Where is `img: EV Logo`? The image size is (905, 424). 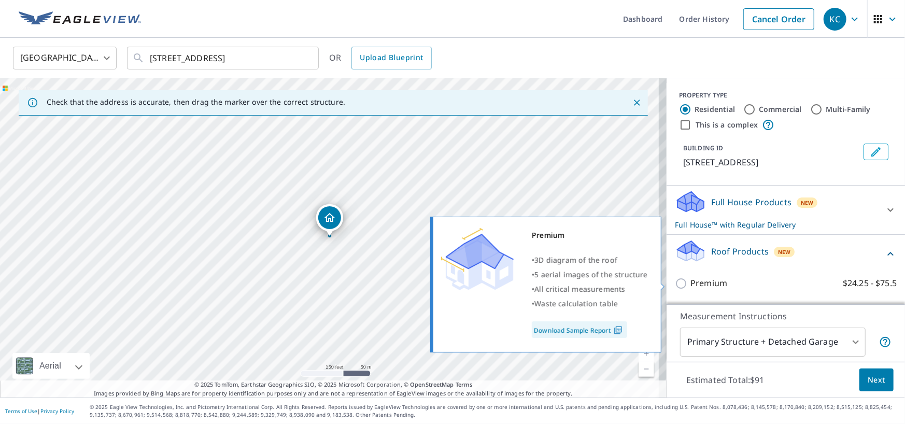 img: EV Logo is located at coordinates (80, 19).